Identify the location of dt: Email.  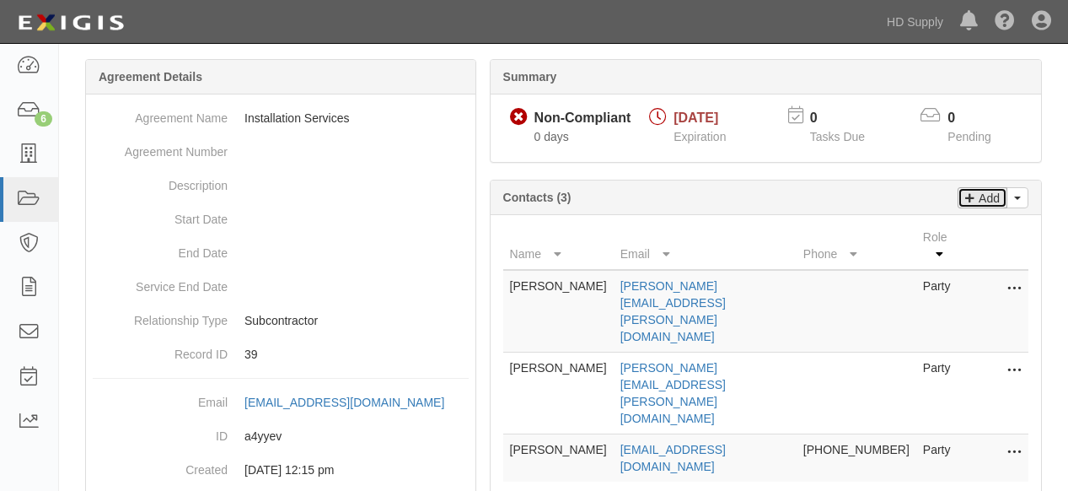
(160, 398).